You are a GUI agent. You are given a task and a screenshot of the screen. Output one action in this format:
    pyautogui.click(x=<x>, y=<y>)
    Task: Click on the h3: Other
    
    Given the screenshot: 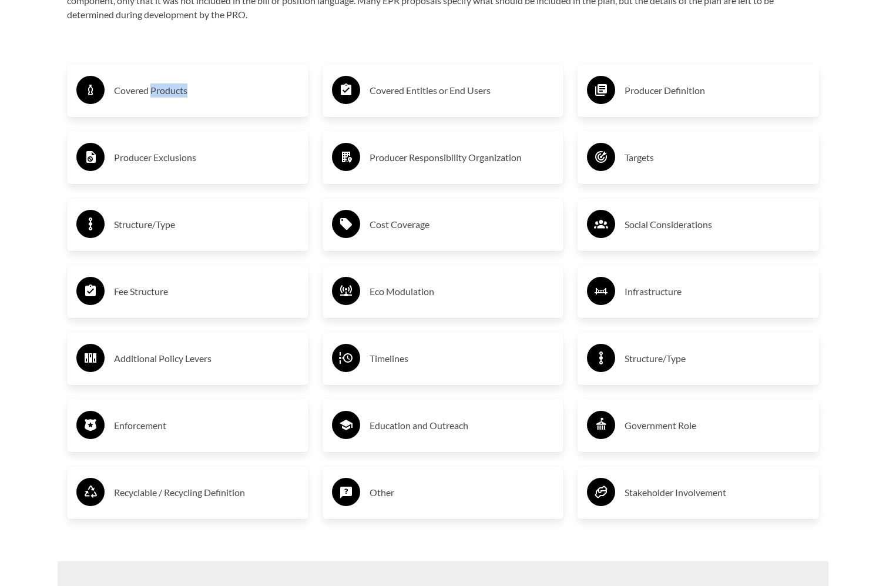 What is the action you would take?
    pyautogui.click(x=462, y=493)
    